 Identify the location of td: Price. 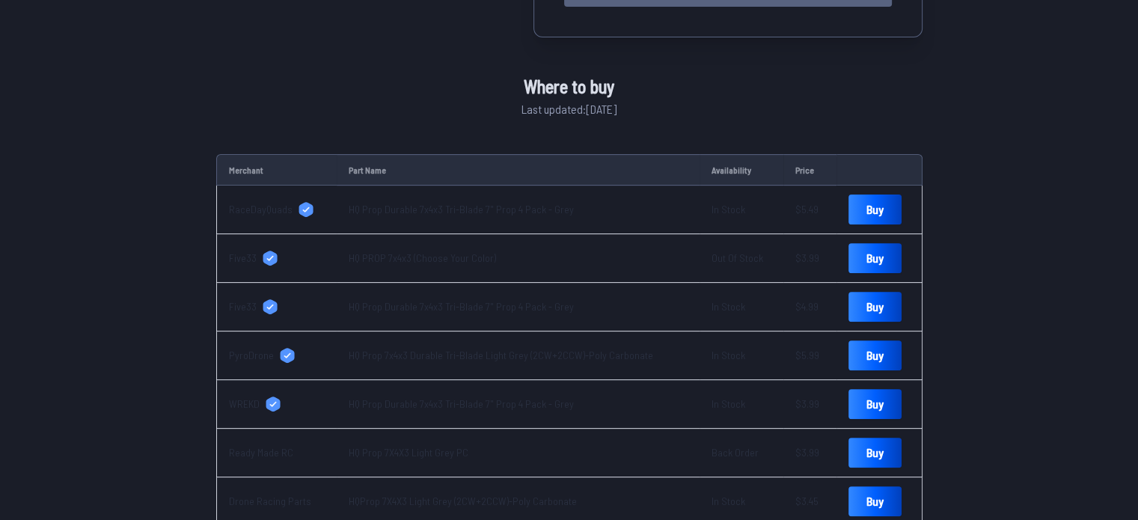
(810, 170).